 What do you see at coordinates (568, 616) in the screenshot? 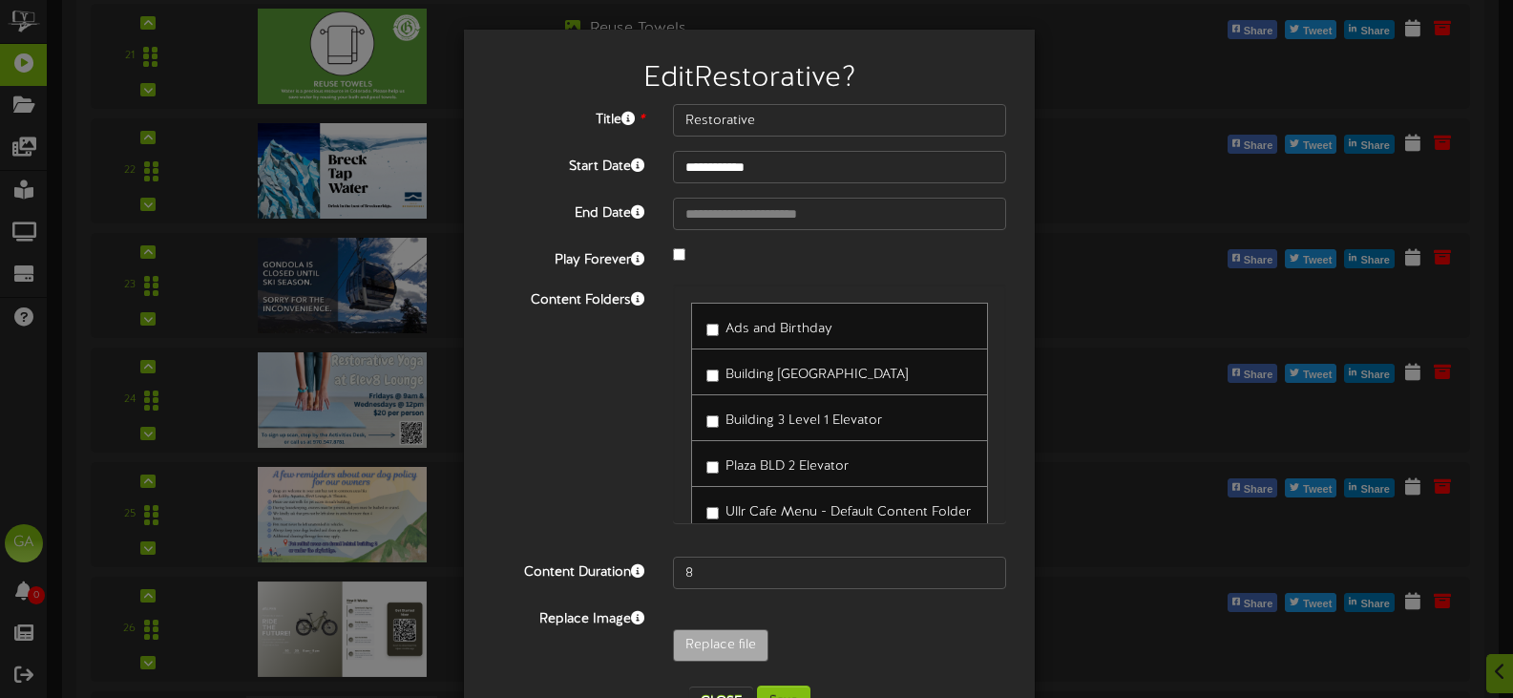
I see `label: Replace Image` at bounding box center [568, 616].